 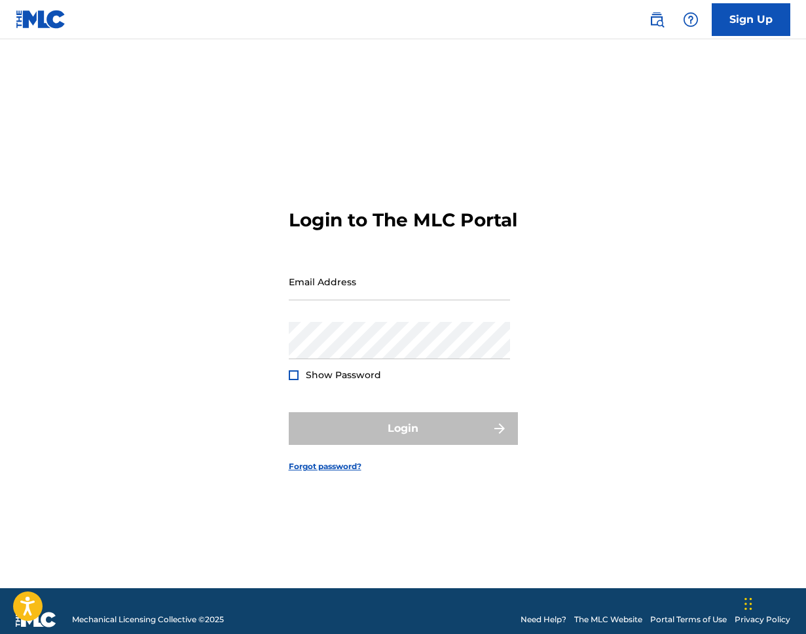 I want to click on a: Need Help?, so click(x=543, y=620).